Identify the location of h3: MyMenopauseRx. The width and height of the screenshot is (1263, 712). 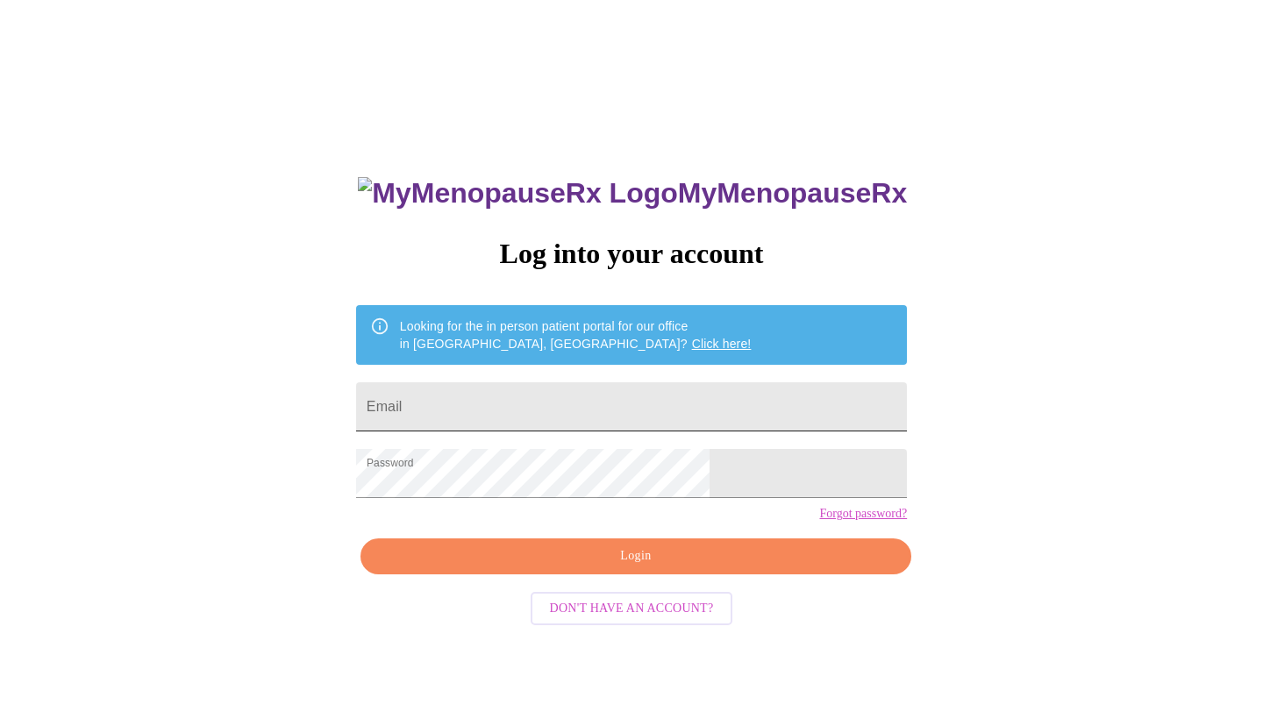
(632, 193).